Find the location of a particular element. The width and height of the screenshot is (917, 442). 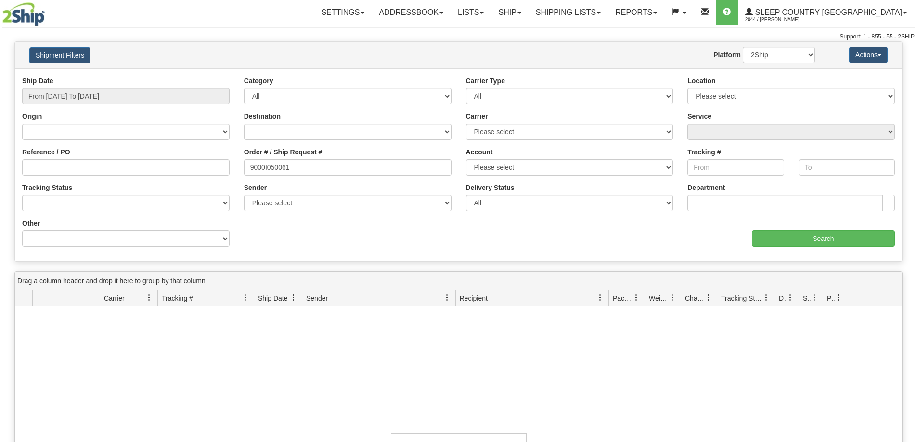

input: From is located at coordinates (735, 167).